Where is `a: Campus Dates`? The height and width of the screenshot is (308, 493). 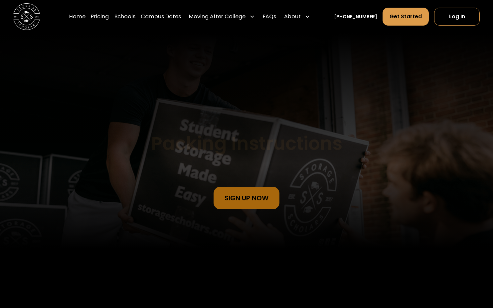
a: Campus Dates is located at coordinates (161, 17).